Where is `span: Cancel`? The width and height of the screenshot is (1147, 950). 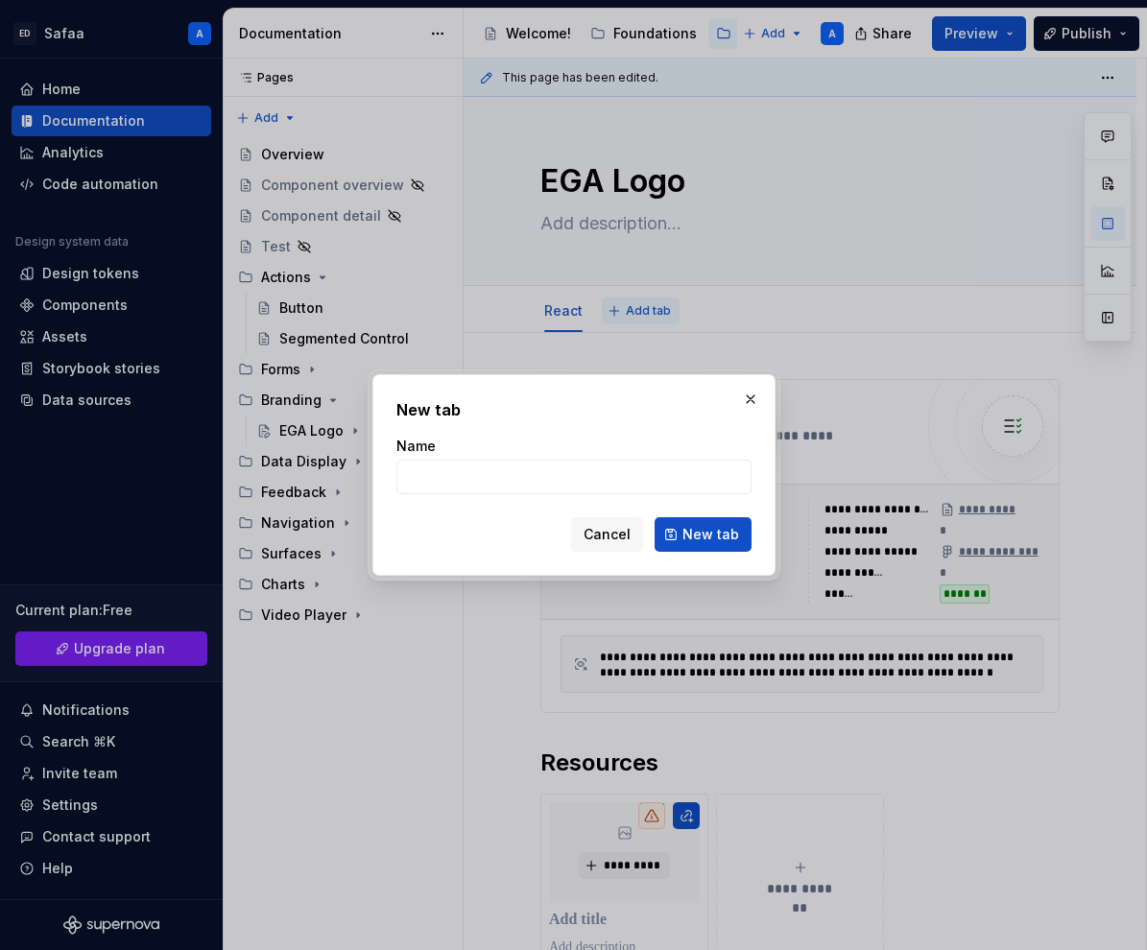
span: Cancel is located at coordinates (607, 535).